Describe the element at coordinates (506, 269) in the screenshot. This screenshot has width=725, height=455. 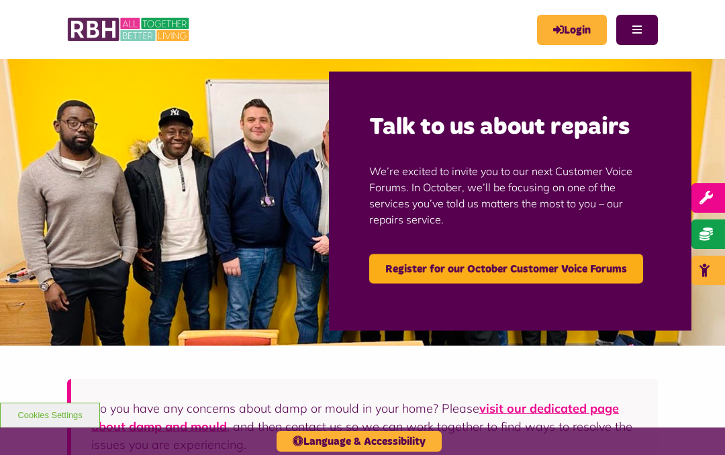
I see `a: Register for our October Customer Voice Forums` at that location.